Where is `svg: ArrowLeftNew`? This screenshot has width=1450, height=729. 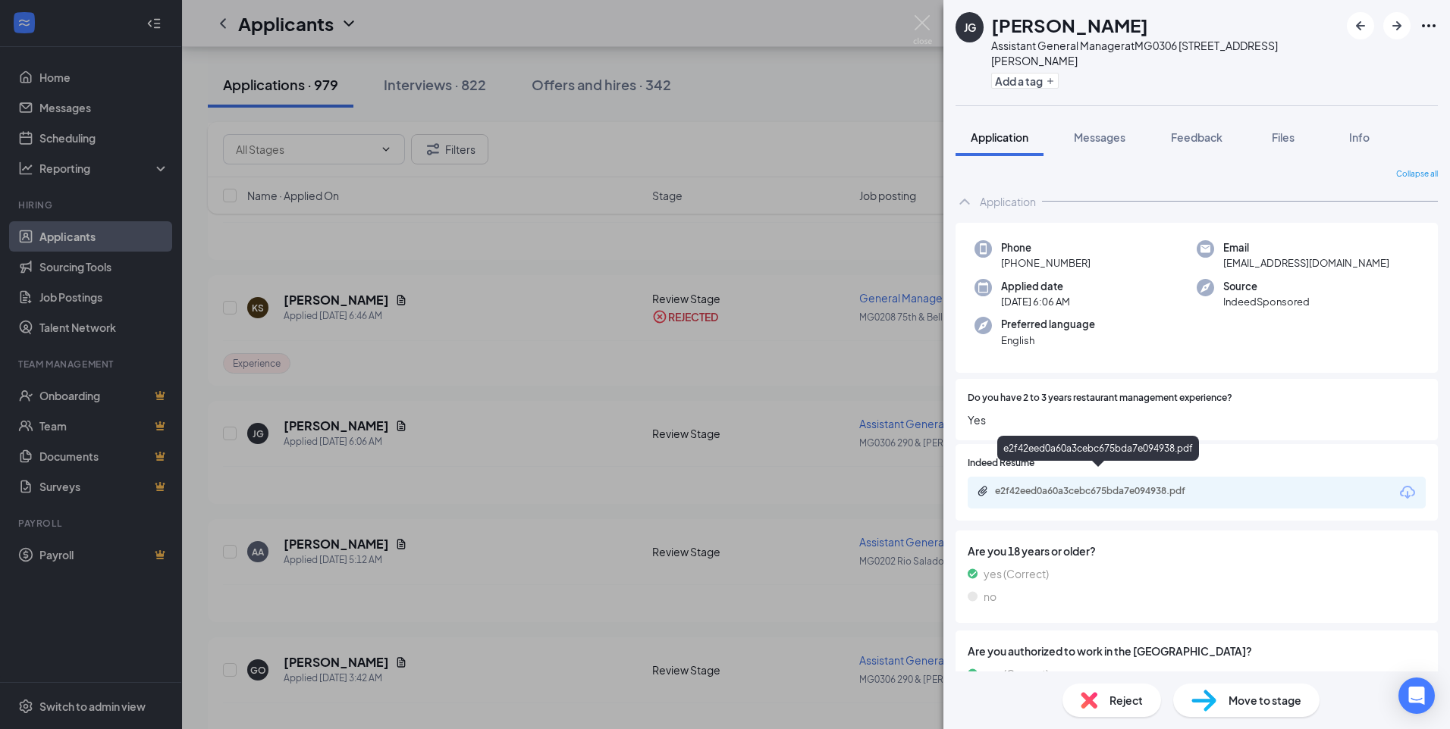 svg: ArrowLeftNew is located at coordinates (1360, 26).